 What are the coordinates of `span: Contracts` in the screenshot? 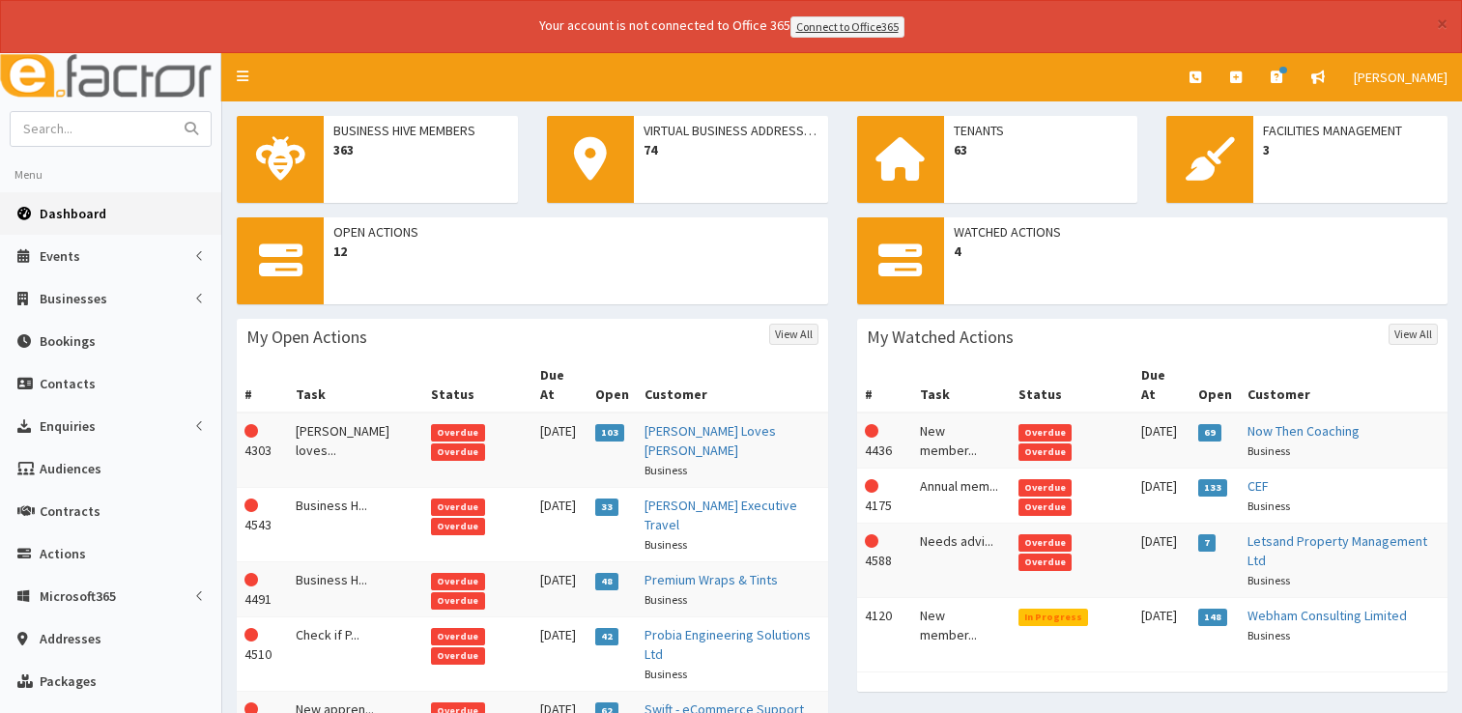 It's located at (70, 511).